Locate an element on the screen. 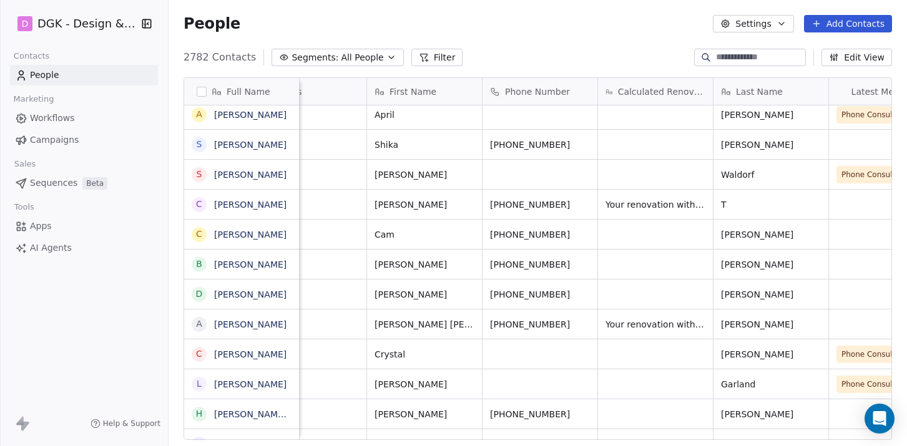  span: Workflows is located at coordinates (52, 118).